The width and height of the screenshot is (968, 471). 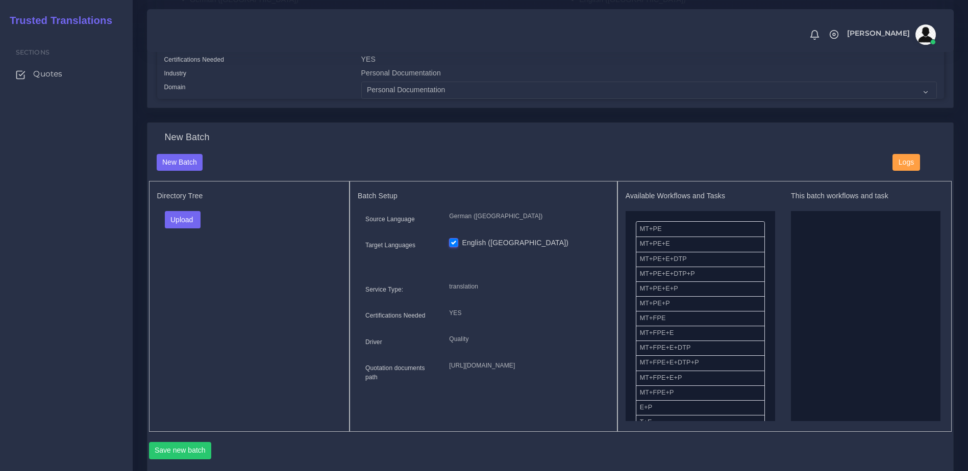 What do you see at coordinates (180, 451) in the screenshot?
I see `button: Save new batch` at bounding box center [180, 451].